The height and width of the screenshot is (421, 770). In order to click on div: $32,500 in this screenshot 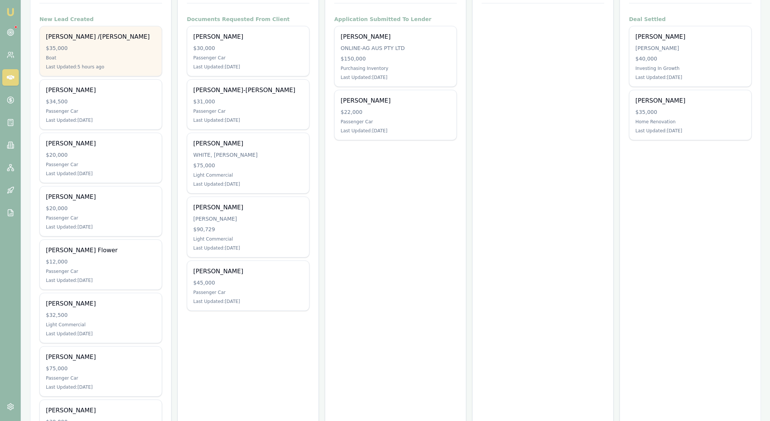, I will do `click(101, 315)`.